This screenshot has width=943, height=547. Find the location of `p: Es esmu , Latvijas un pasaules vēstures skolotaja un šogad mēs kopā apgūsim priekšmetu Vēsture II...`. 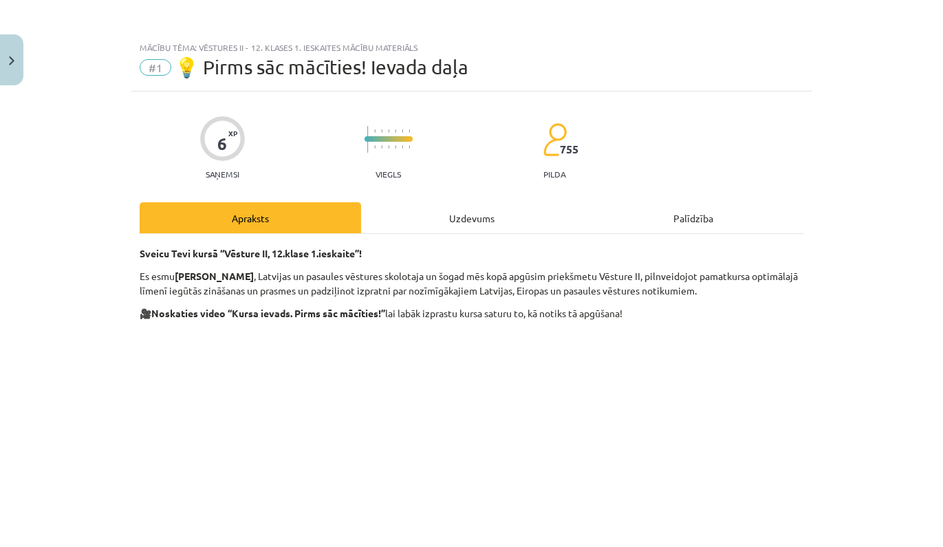

p: Es esmu , Latvijas un pasaules vēstures skolotaja un šogad mēs kopā apgūsim priekšmetu Vēsture II... is located at coordinates (472, 283).